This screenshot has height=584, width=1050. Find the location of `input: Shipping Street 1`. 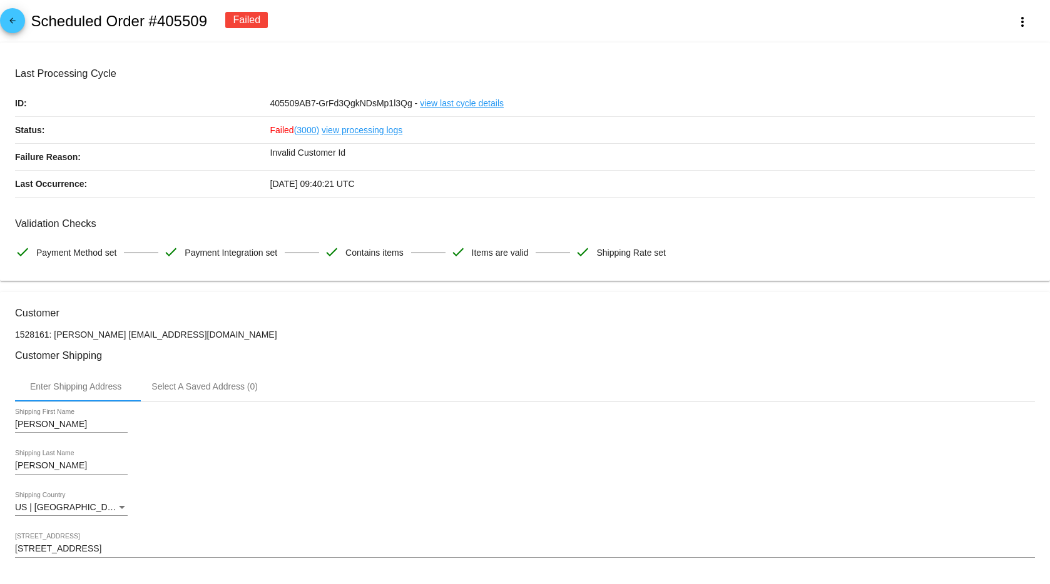

input: Shipping Street 1 is located at coordinates (525, 549).